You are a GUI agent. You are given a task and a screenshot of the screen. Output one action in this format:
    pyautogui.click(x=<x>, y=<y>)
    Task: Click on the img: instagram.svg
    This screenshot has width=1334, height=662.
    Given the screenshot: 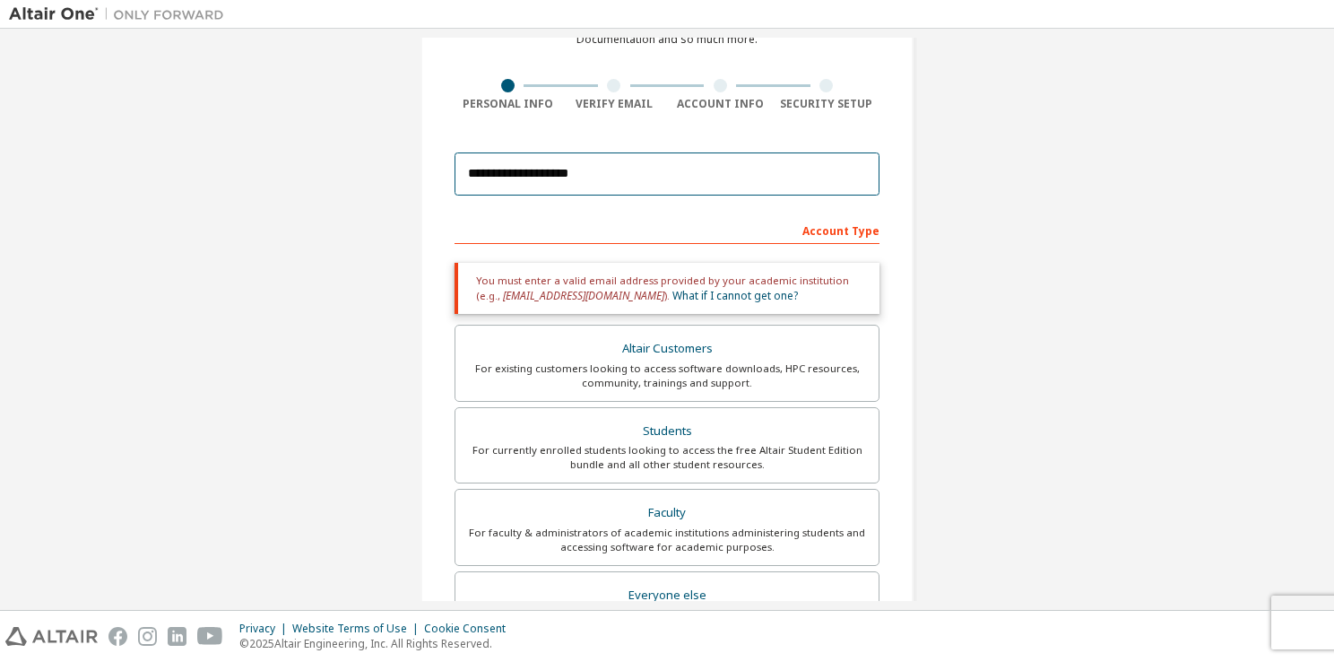 What is the action you would take?
    pyautogui.click(x=147, y=636)
    